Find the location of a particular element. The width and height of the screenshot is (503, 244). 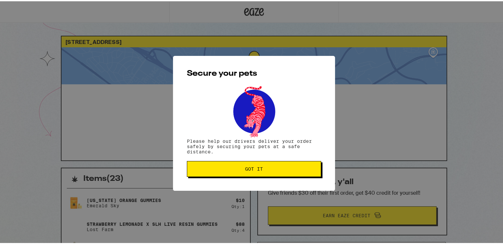

button: Got it is located at coordinates (254, 168).